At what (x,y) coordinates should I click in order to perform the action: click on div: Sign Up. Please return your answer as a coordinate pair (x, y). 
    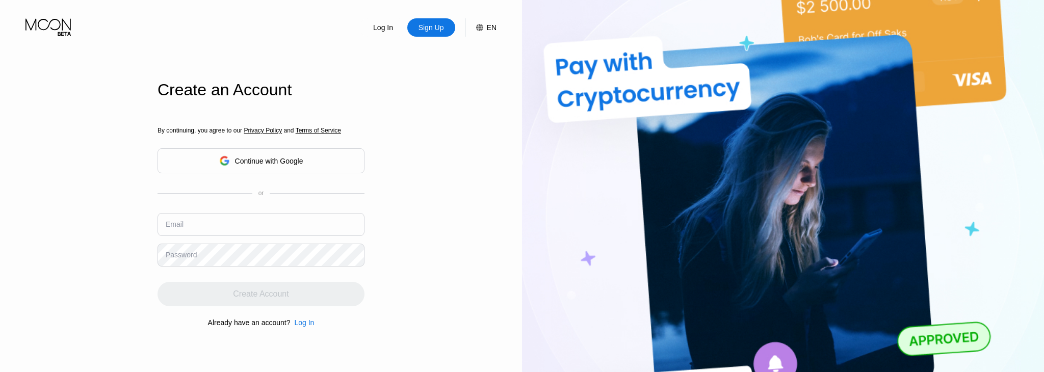
    Looking at the image, I should click on (431, 28).